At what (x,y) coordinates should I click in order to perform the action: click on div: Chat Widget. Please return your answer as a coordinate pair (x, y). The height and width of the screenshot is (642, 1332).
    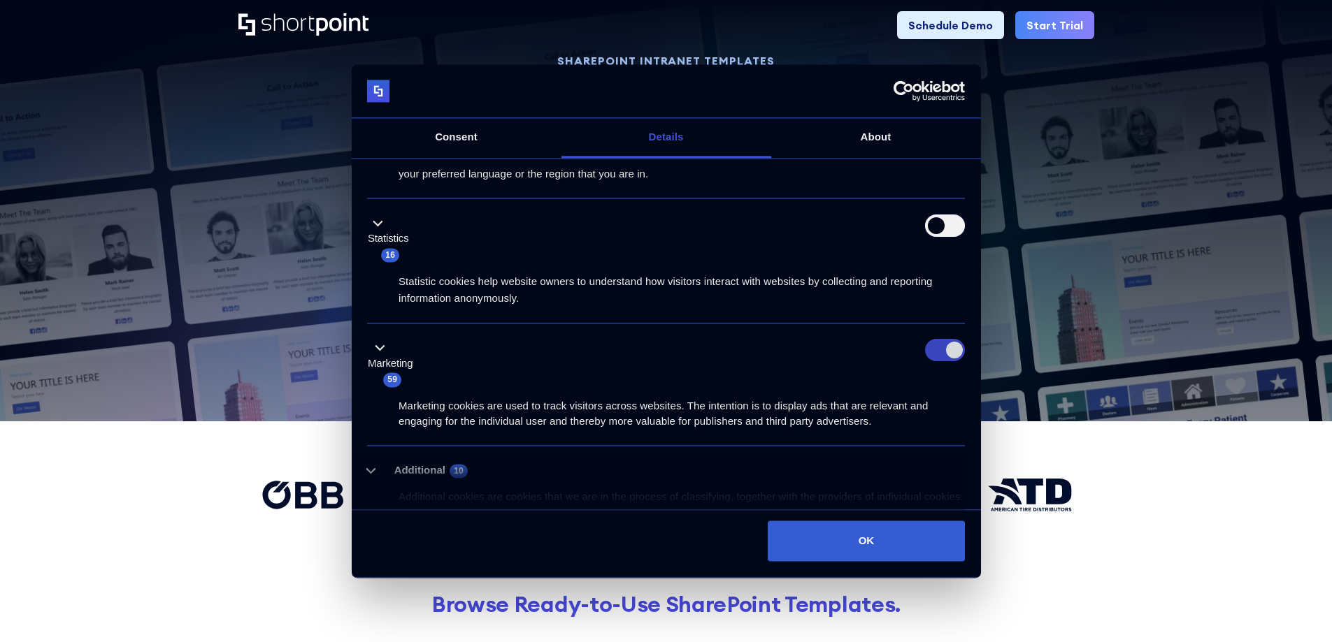
    Looking at the image, I should click on (1297, 609).